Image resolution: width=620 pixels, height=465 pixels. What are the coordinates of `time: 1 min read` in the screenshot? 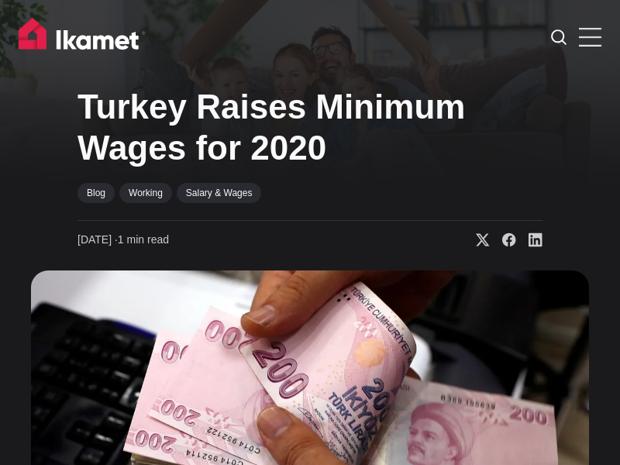 It's located at (123, 240).